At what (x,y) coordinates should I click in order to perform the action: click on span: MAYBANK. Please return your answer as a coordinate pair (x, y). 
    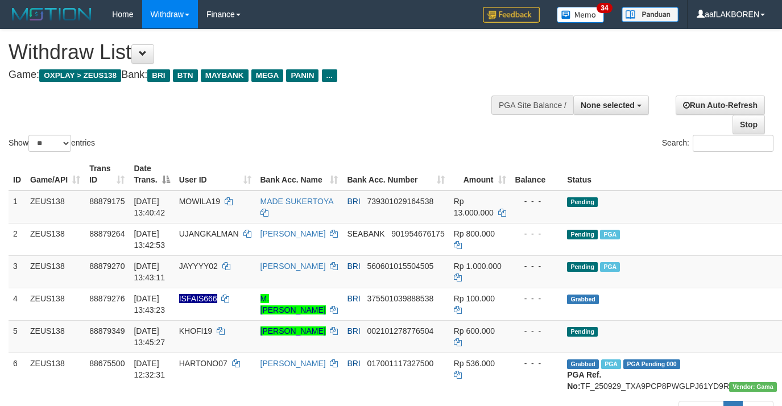
    Looking at the image, I should click on (225, 76).